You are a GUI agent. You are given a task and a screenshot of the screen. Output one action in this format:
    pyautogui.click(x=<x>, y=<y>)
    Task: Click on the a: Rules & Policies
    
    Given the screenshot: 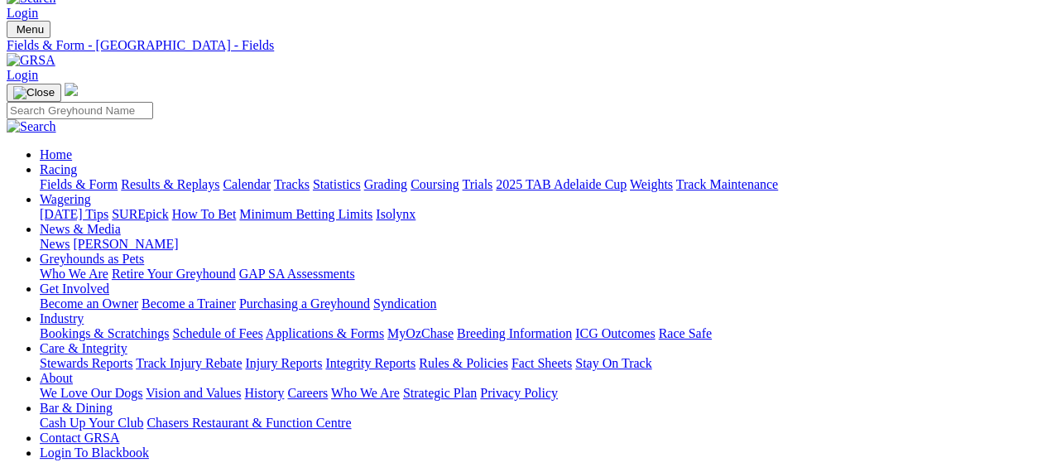 What is the action you would take?
    pyautogui.click(x=463, y=363)
    